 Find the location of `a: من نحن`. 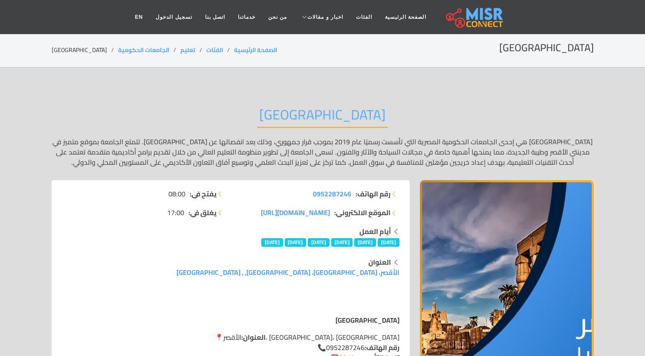

a: من نحن is located at coordinates (278, 17).